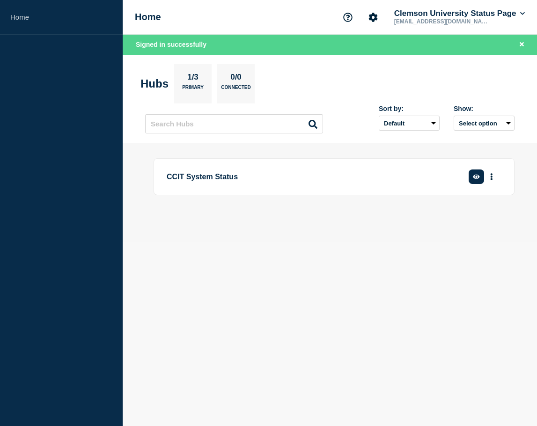 This screenshot has width=537, height=426. What do you see at coordinates (236, 89) in the screenshot?
I see `p: Connected` at bounding box center [236, 89].